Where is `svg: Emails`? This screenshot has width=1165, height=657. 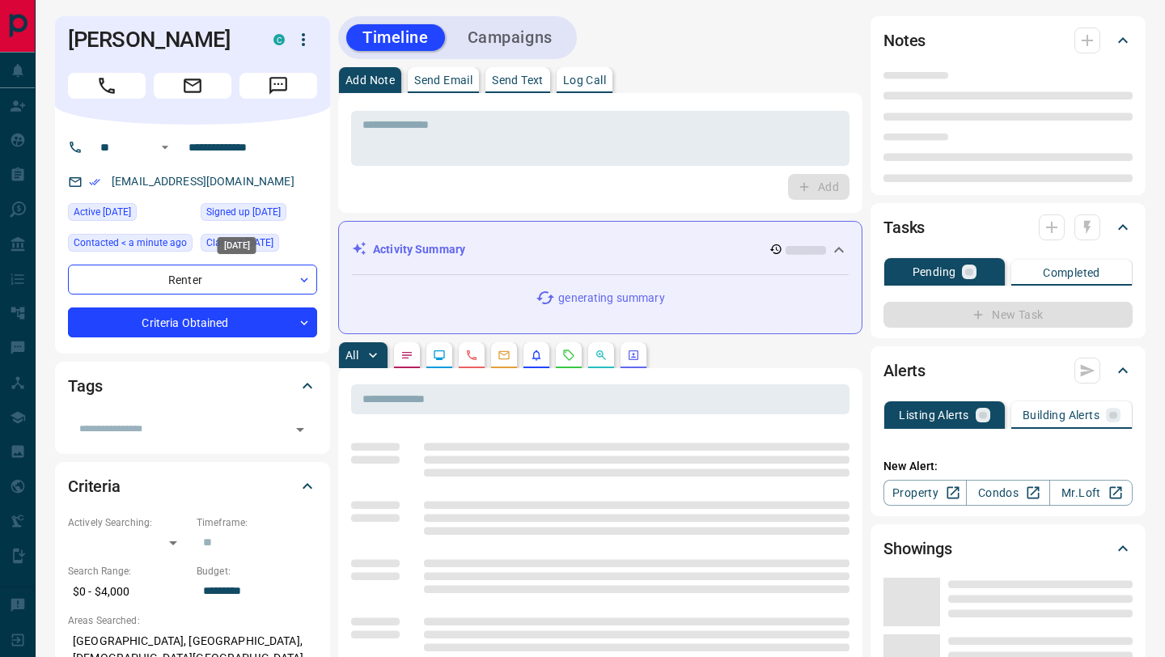 svg: Emails is located at coordinates (504, 355).